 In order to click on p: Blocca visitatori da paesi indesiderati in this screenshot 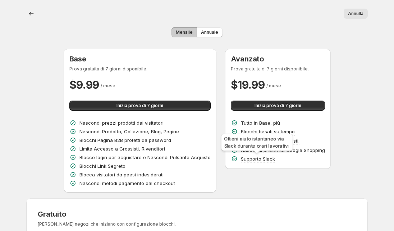, I will do `click(122, 175)`.